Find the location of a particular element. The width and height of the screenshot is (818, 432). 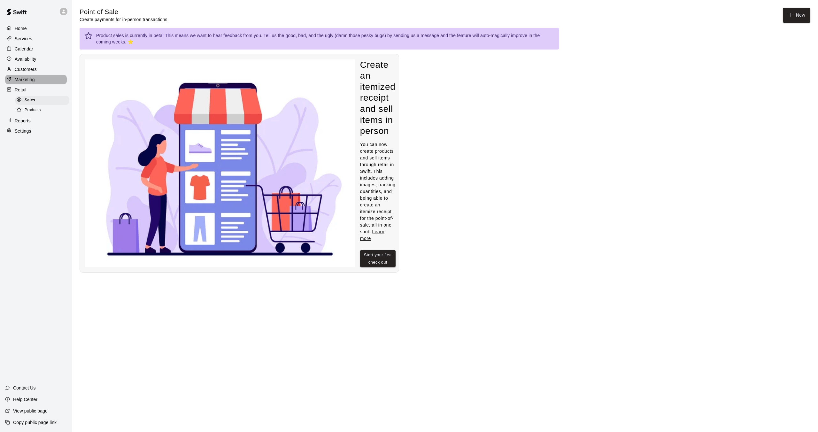

a: sending us a message is located at coordinates (416, 35).